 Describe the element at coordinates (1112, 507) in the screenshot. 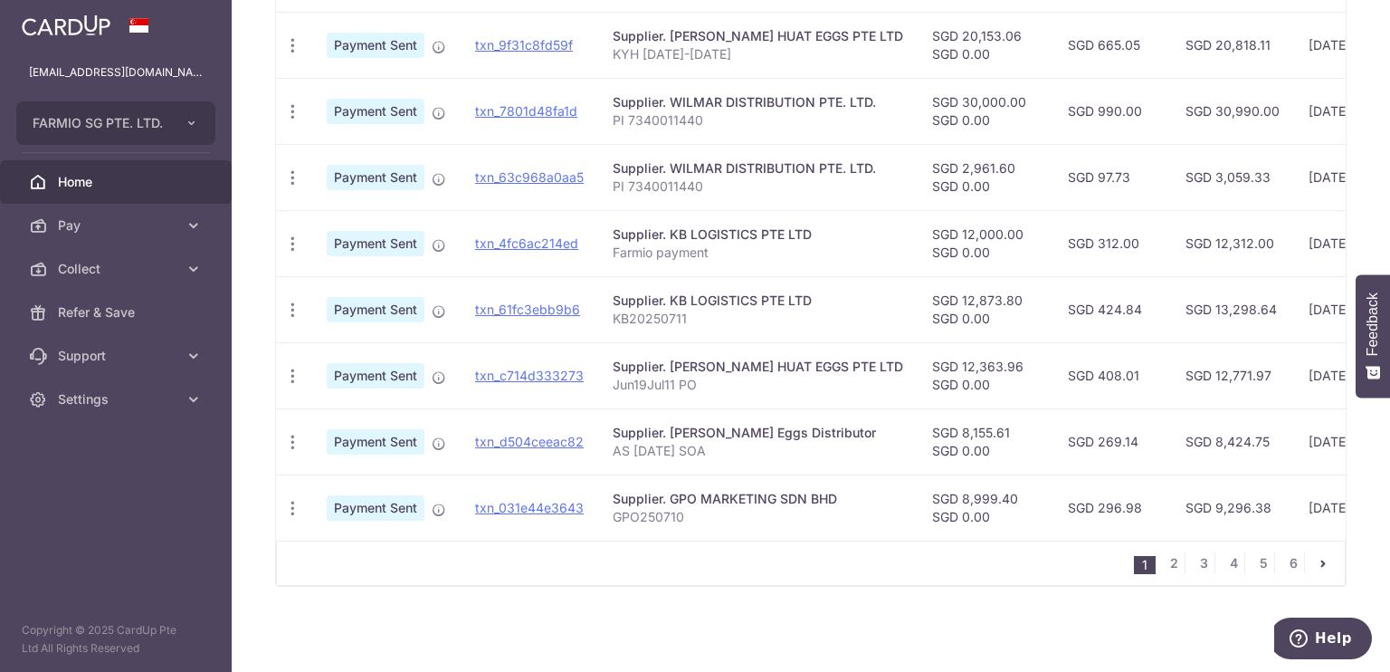

I see `td: SGD 296.98` at that location.